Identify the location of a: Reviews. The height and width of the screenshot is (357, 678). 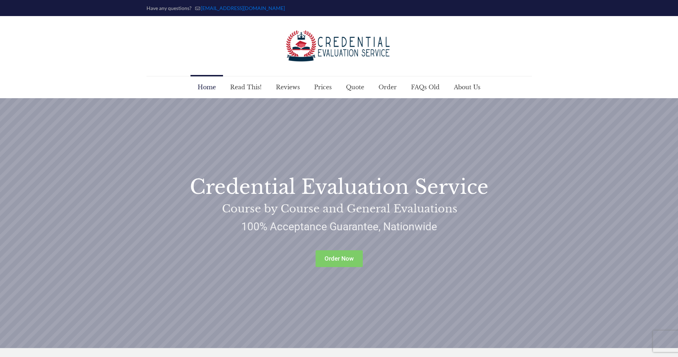
(288, 87).